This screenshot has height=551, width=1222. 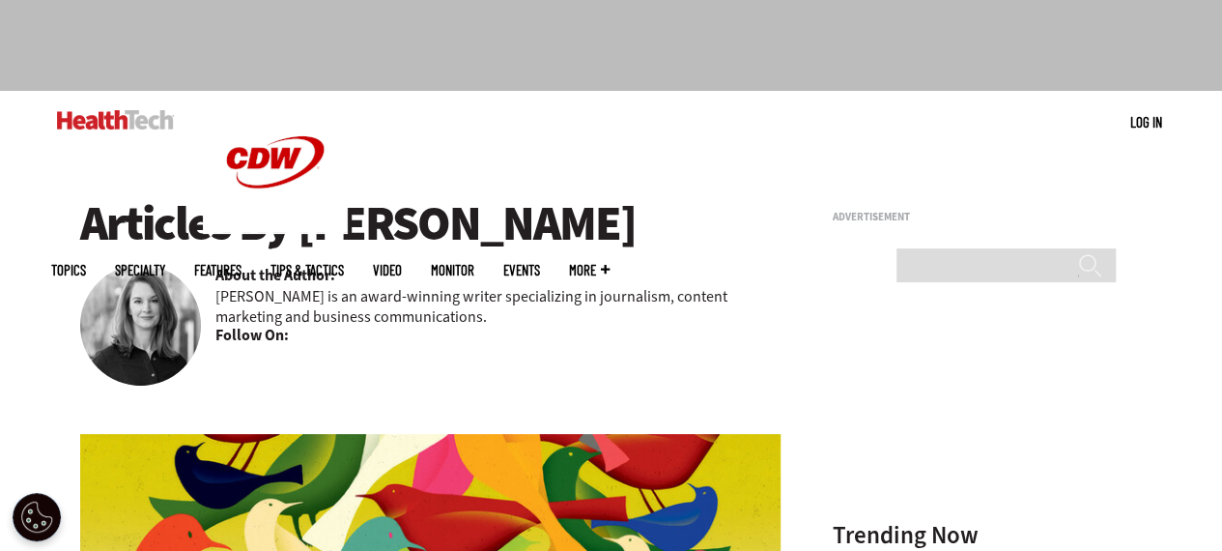 What do you see at coordinates (140, 325) in the screenshot?
I see `img: Amy Burroughs` at bounding box center [140, 325].